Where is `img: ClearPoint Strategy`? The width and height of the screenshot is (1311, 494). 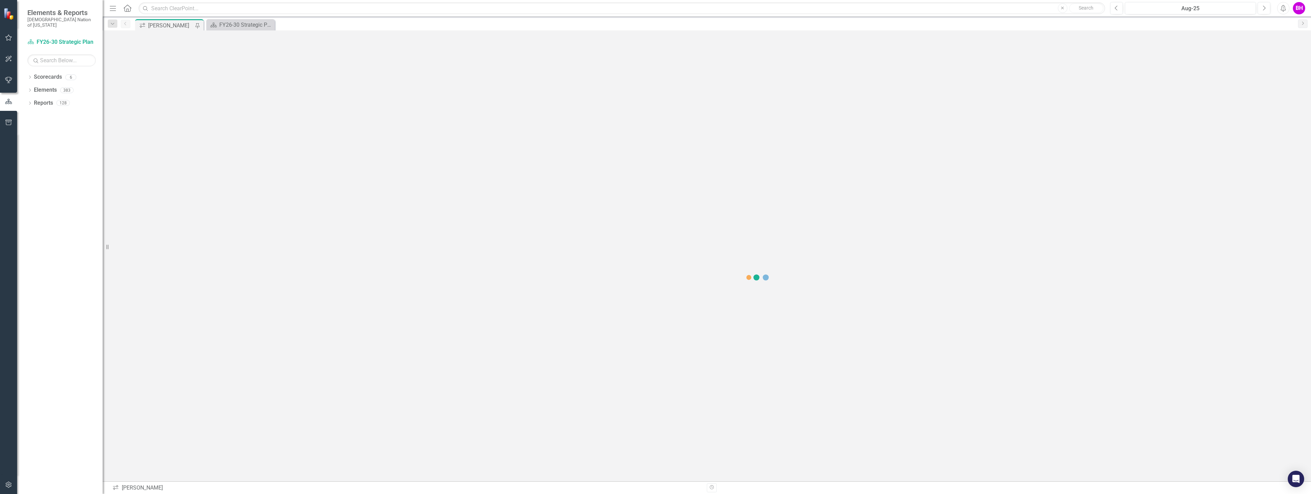 img: ClearPoint Strategy is located at coordinates (9, 14).